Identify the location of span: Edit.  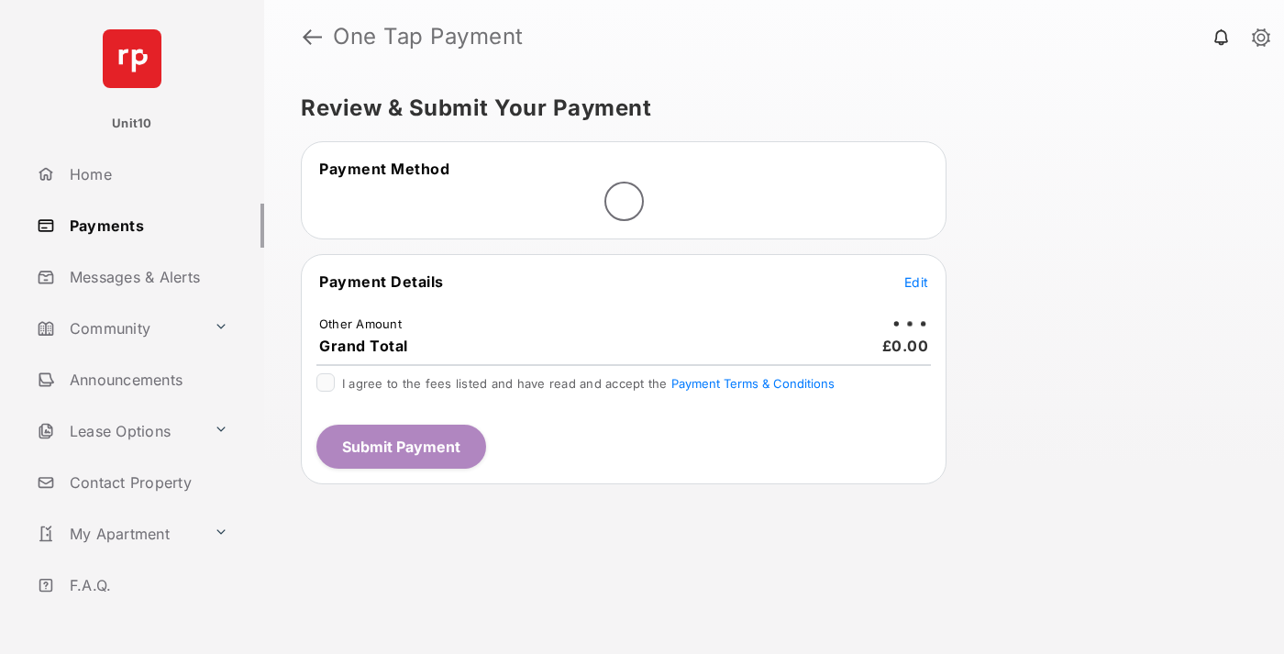
(916, 282).